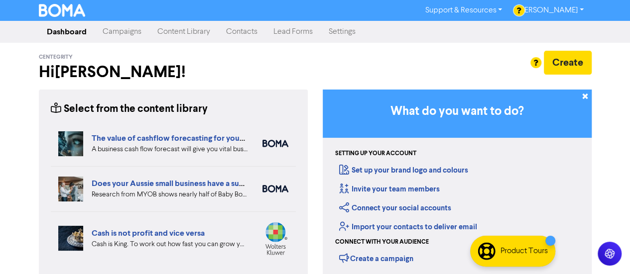  What do you see at coordinates (169, 245) in the screenshot?
I see `div: Cash is King. To work out how fast you can grow your business, you need to look at your projected...` at bounding box center [169, 245].